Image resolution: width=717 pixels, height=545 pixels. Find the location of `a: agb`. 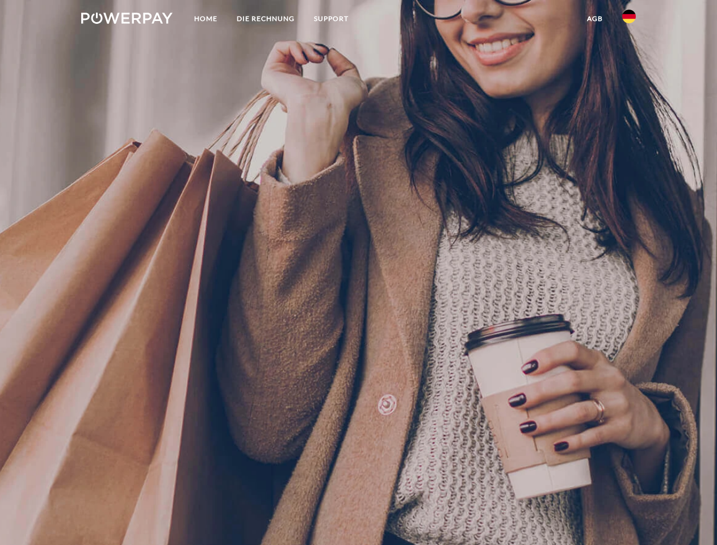

a: agb is located at coordinates (595, 19).